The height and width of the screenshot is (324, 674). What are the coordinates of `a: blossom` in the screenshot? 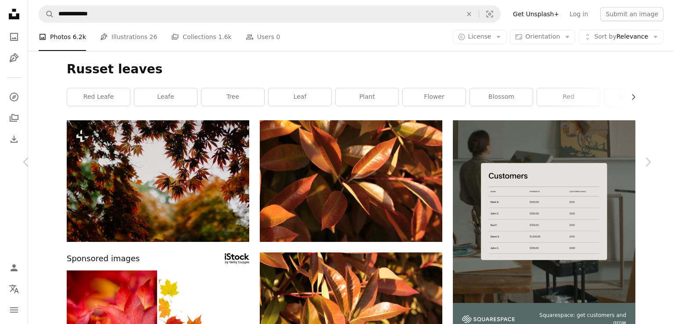 It's located at (501, 97).